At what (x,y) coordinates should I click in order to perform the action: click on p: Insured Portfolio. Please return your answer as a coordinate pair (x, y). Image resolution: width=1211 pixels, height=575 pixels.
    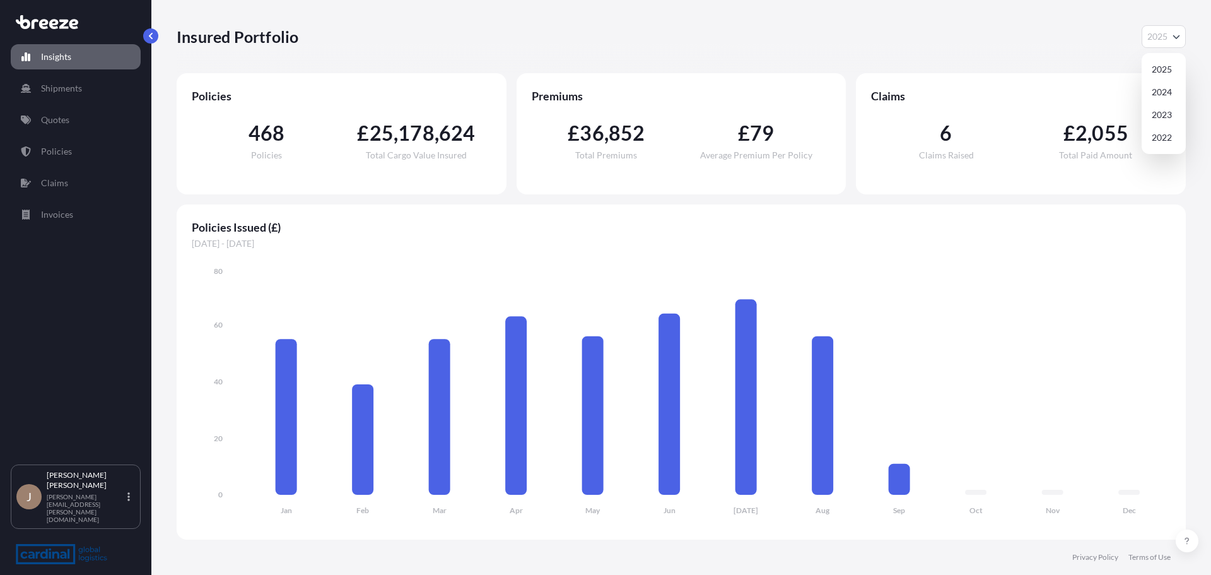
    Looking at the image, I should click on (237, 37).